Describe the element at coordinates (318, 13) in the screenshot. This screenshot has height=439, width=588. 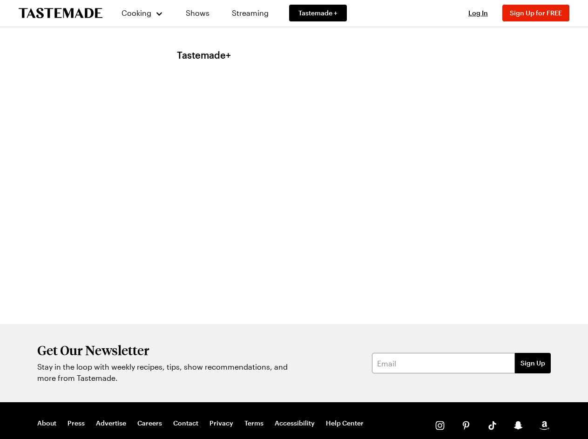
I see `a: Tastemade +` at that location.